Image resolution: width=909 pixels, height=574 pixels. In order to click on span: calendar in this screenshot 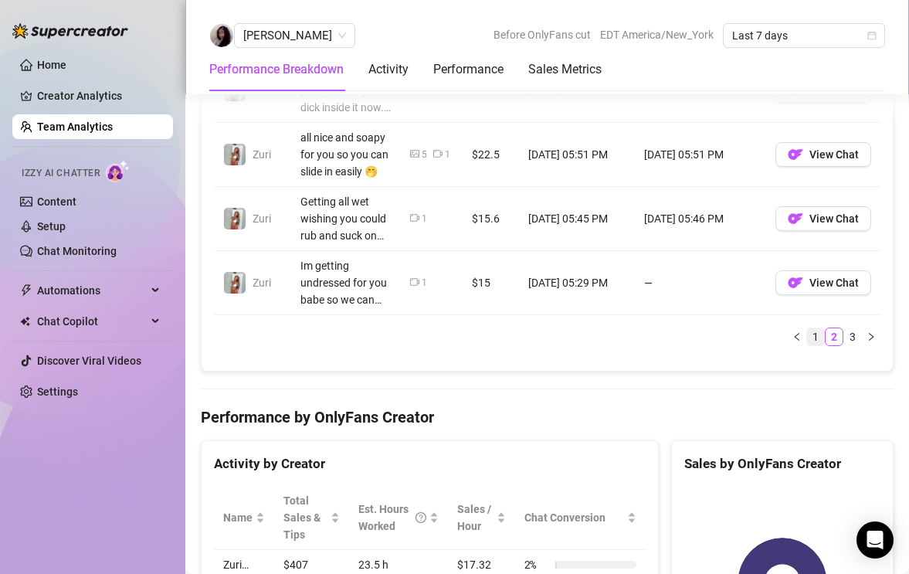, I will do `click(872, 36)`.